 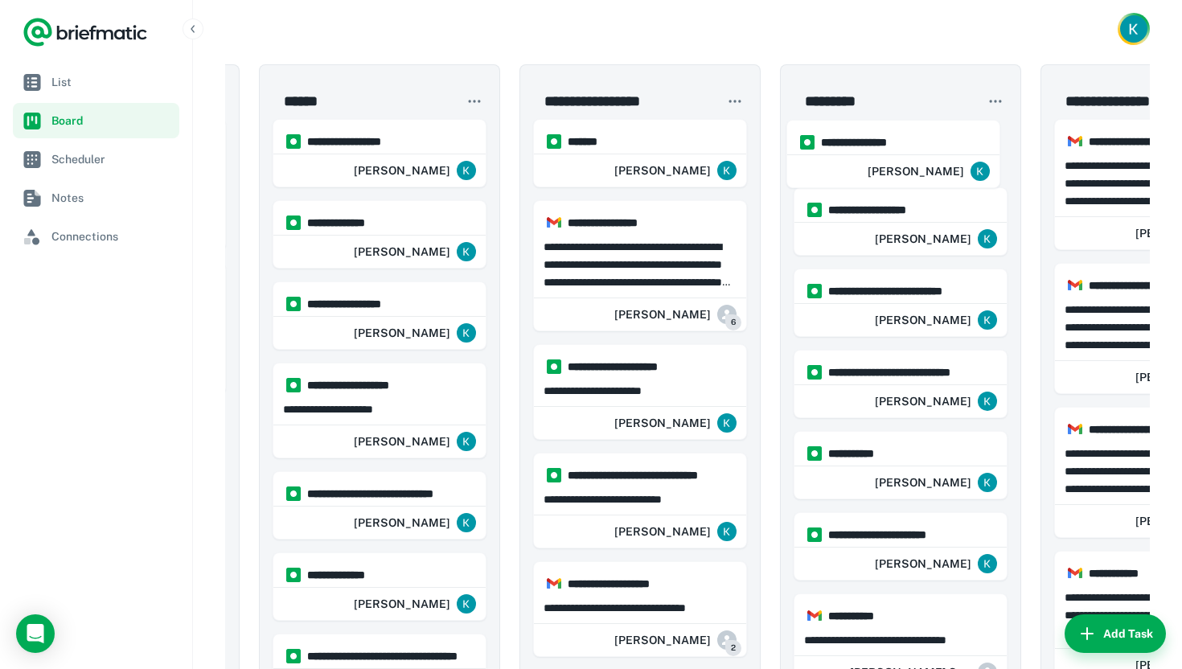 What do you see at coordinates (112, 82) in the screenshot?
I see `span: List` at bounding box center [112, 82].